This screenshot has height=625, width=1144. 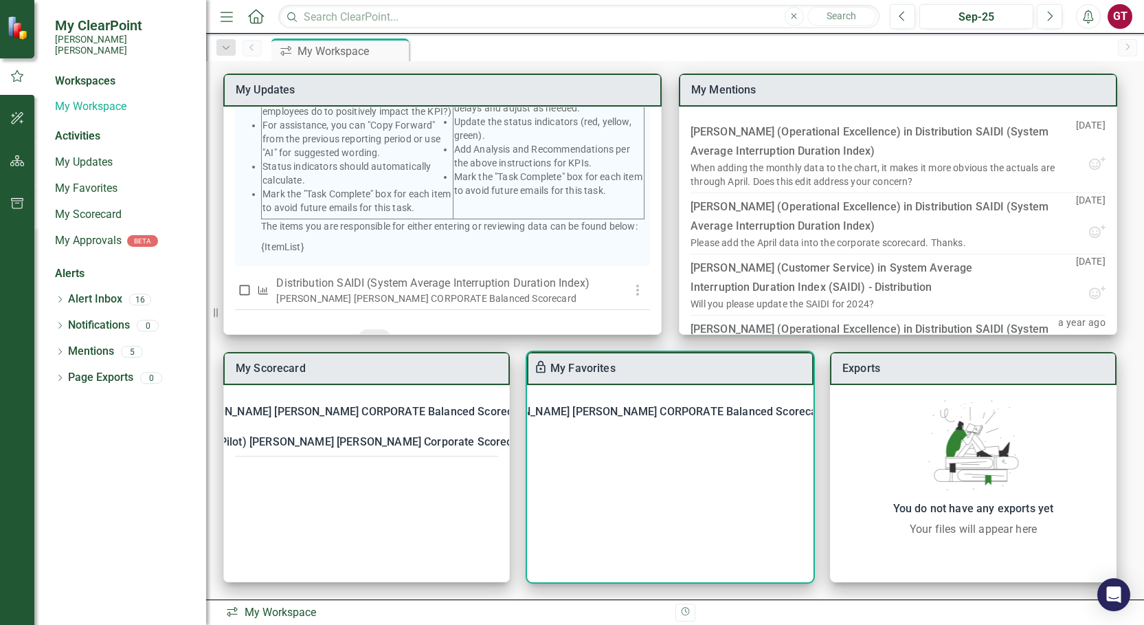 What do you see at coordinates (973, 529) in the screenshot?
I see `div: Your files will appear here` at bounding box center [973, 529].